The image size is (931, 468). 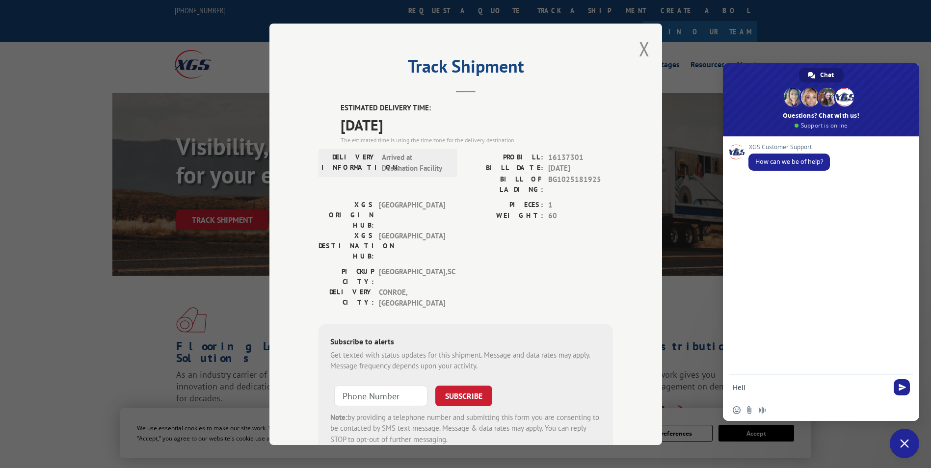 I want to click on span: How can we be of help?, so click(x=789, y=161).